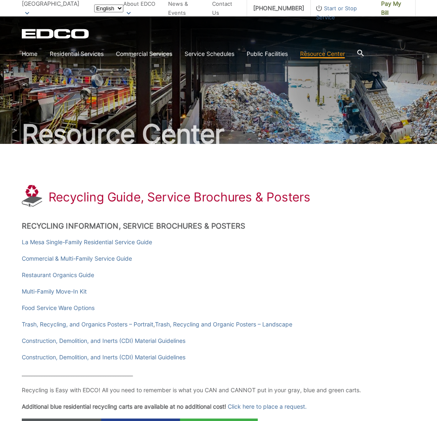 This screenshot has height=421, width=437. What do you see at coordinates (219, 134) in the screenshot?
I see `h2: Resource Center` at bounding box center [219, 134].